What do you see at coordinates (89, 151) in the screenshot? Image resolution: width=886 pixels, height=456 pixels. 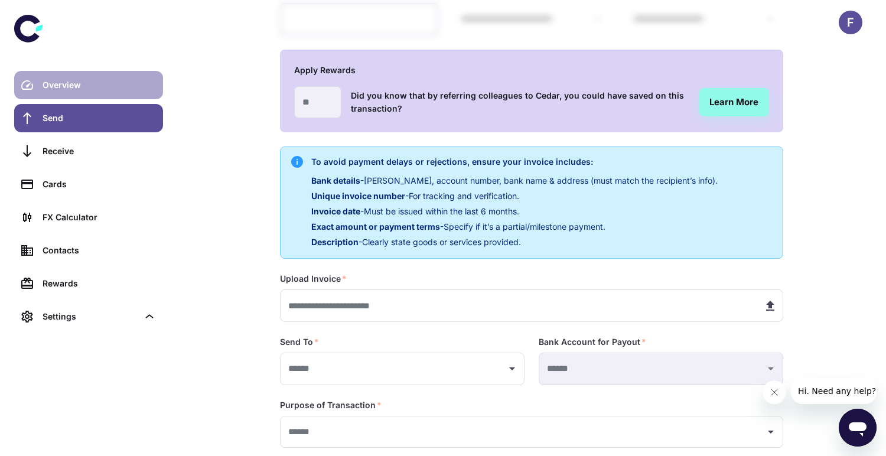 I see `a: Receive` at bounding box center [89, 151].